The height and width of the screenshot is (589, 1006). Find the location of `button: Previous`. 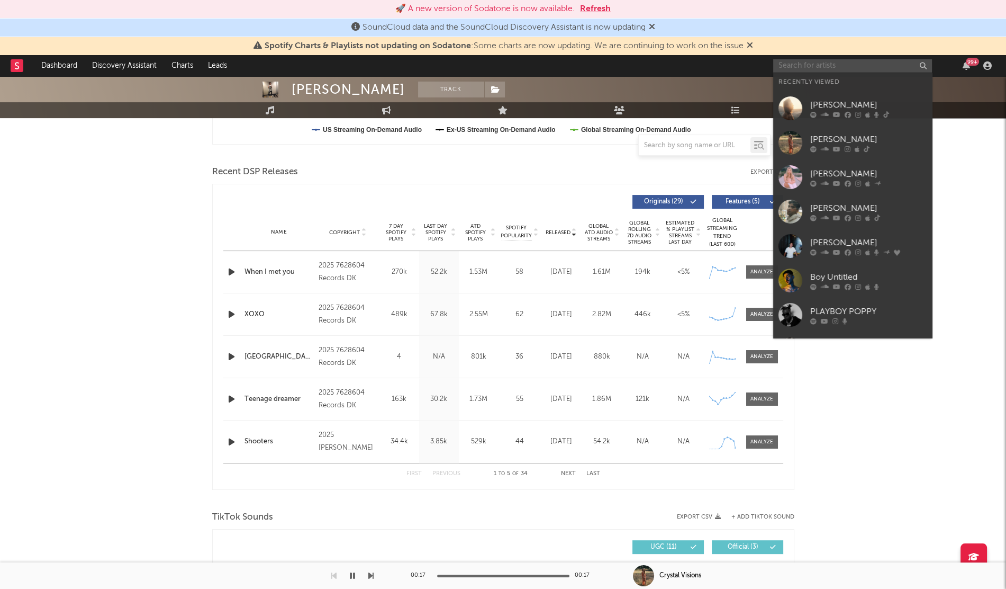

button: Previous is located at coordinates (446, 473).